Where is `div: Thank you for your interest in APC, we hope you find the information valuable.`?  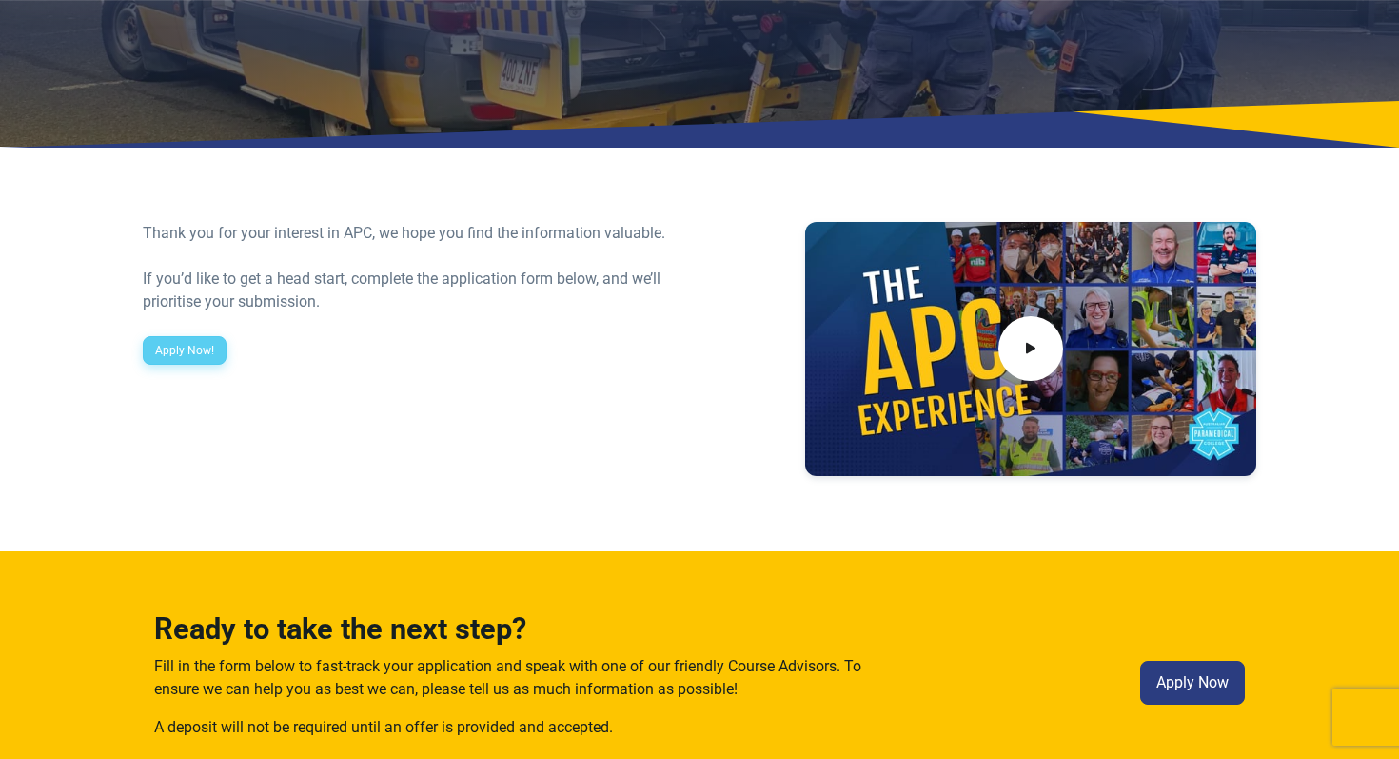
div: Thank you for your interest in APC, we hope you find the information valuable. is located at coordinates (415, 233).